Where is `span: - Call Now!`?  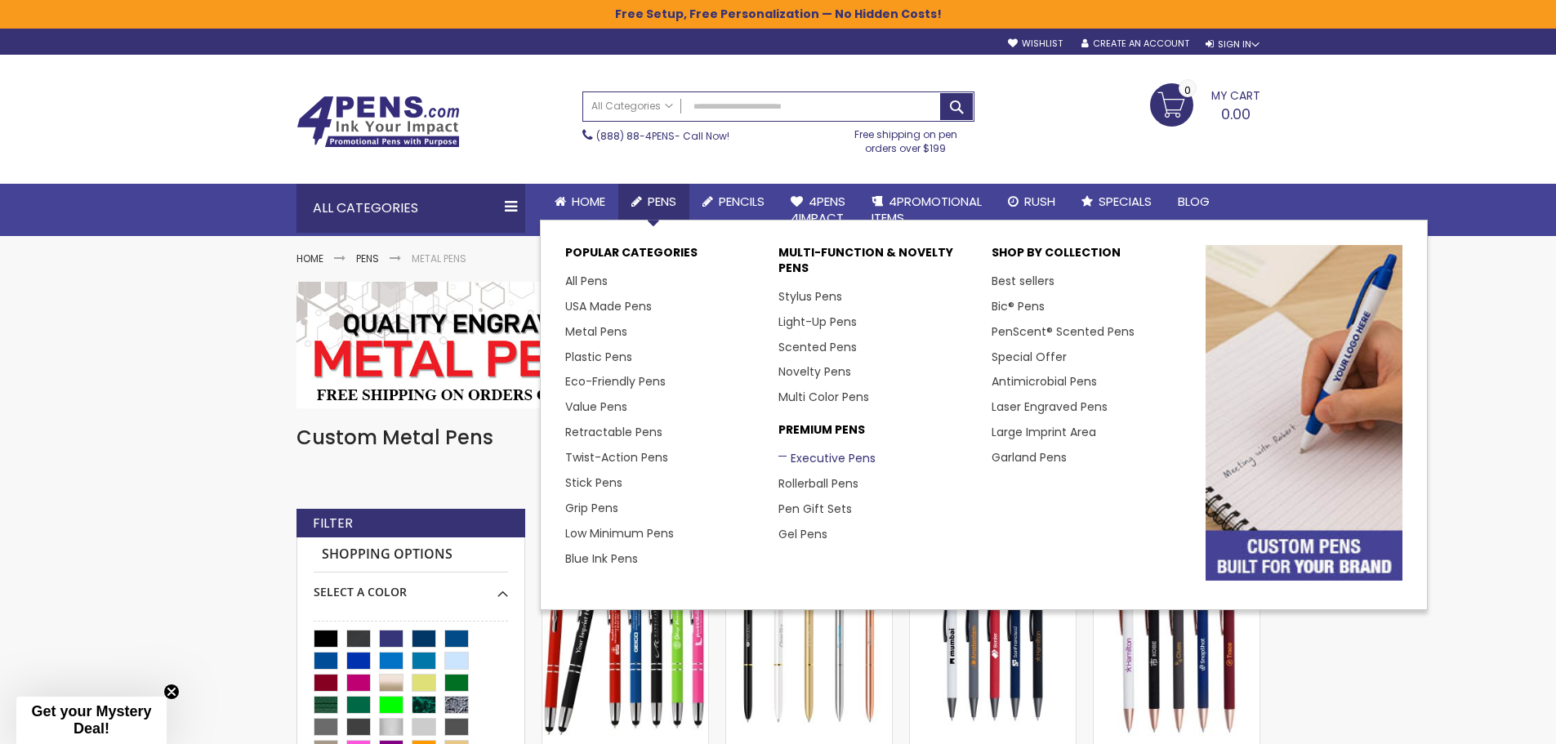 span: - Call Now! is located at coordinates (663, 136).